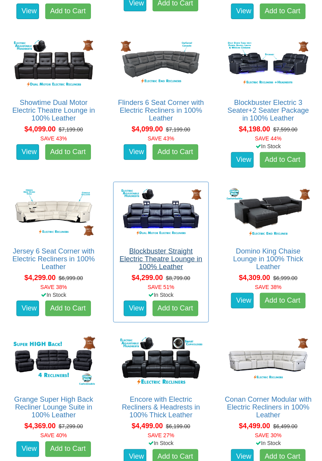 This screenshot has height=461, width=322. I want to click on del: $6,499.00, so click(285, 427).